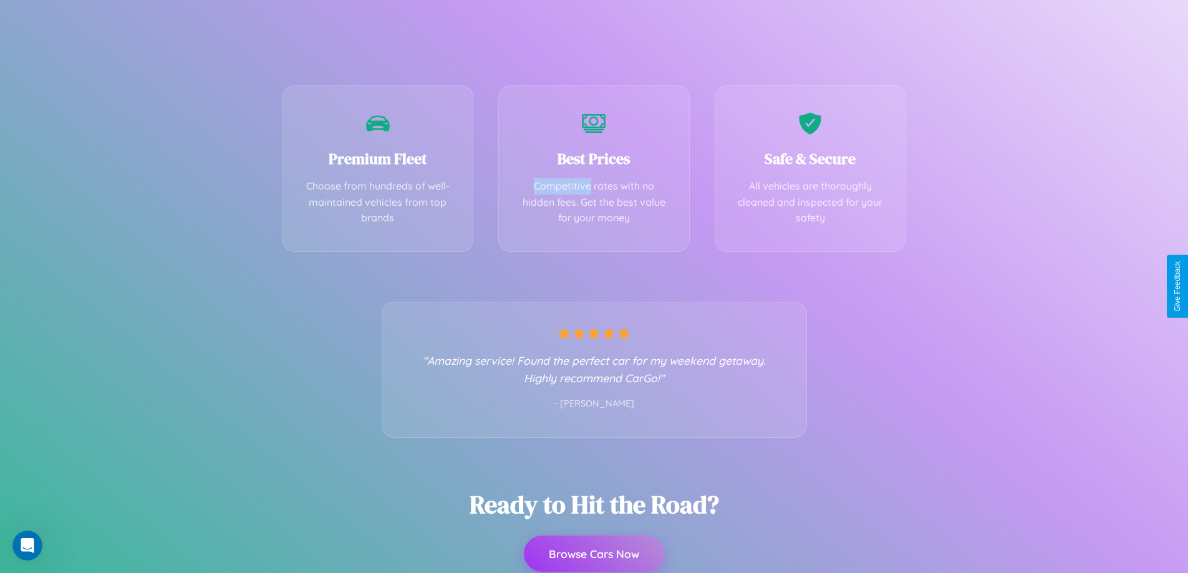  Describe the element at coordinates (810, 202) in the screenshot. I see `p: All vehicles are thoroughly cleaned and inspected for your safety` at that location.